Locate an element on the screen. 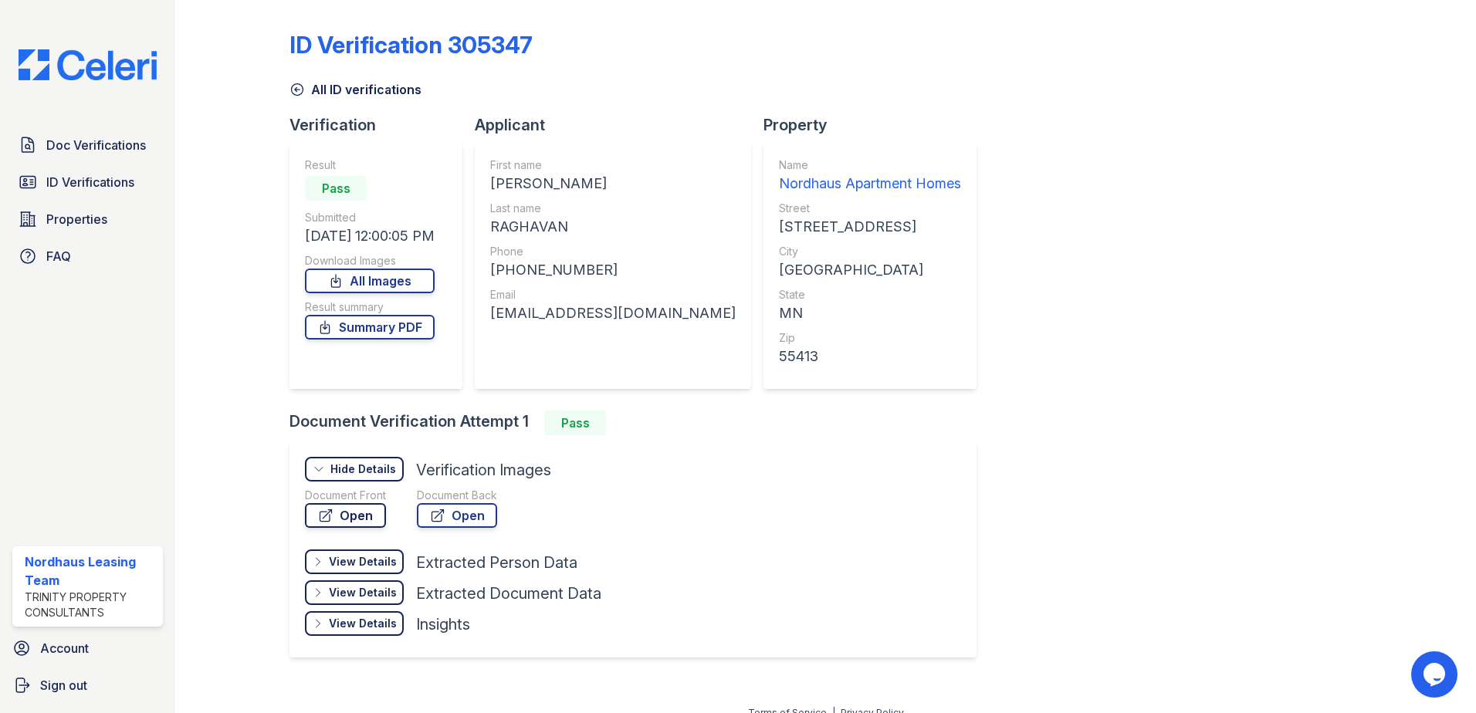 Image resolution: width=1476 pixels, height=713 pixels. div: Nordhaus Leasing Team is located at coordinates (90, 571).